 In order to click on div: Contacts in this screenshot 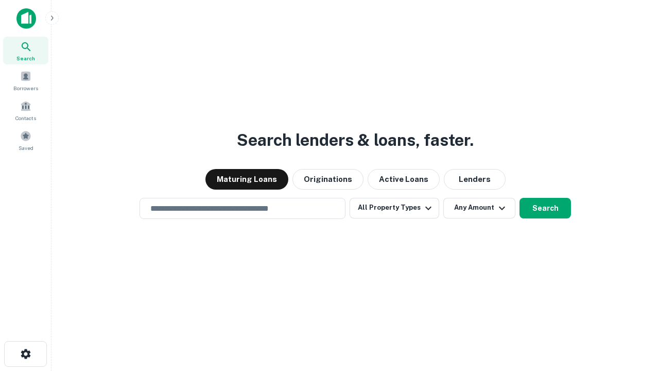, I will do `click(26, 110)`.